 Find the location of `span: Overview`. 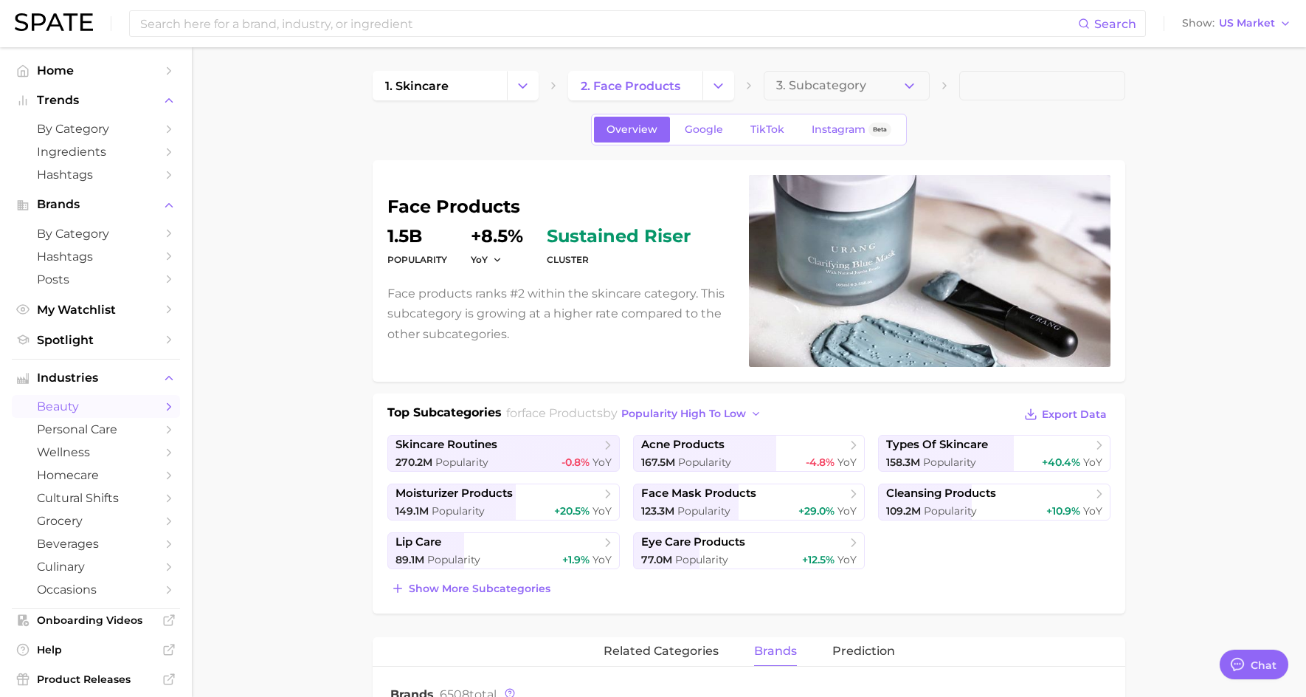

span: Overview is located at coordinates (632, 129).